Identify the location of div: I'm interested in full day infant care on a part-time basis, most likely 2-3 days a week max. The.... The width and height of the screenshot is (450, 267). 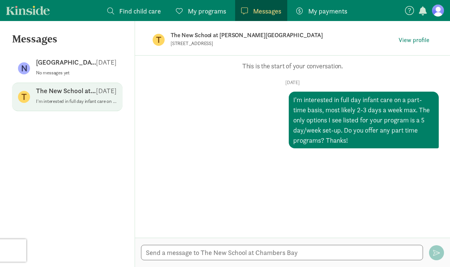
(364, 120).